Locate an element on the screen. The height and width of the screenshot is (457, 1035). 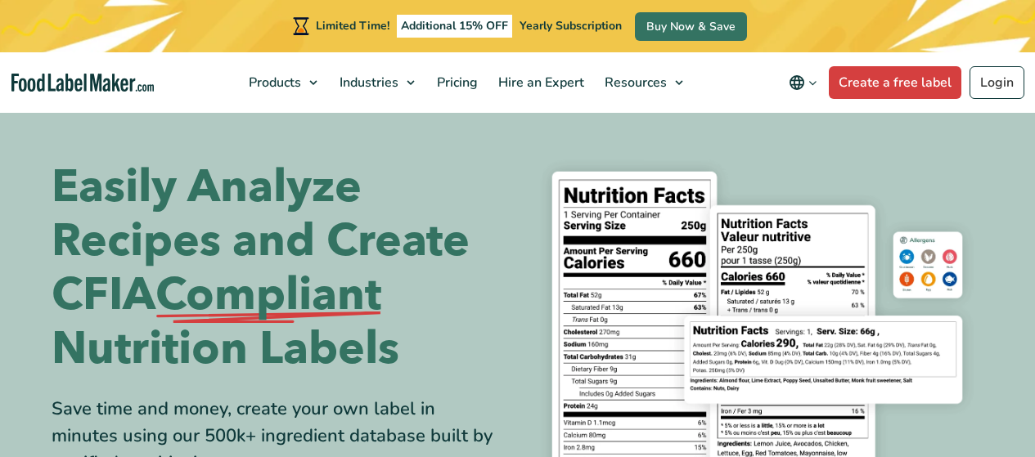
a: Hire an Expert is located at coordinates (539, 83).